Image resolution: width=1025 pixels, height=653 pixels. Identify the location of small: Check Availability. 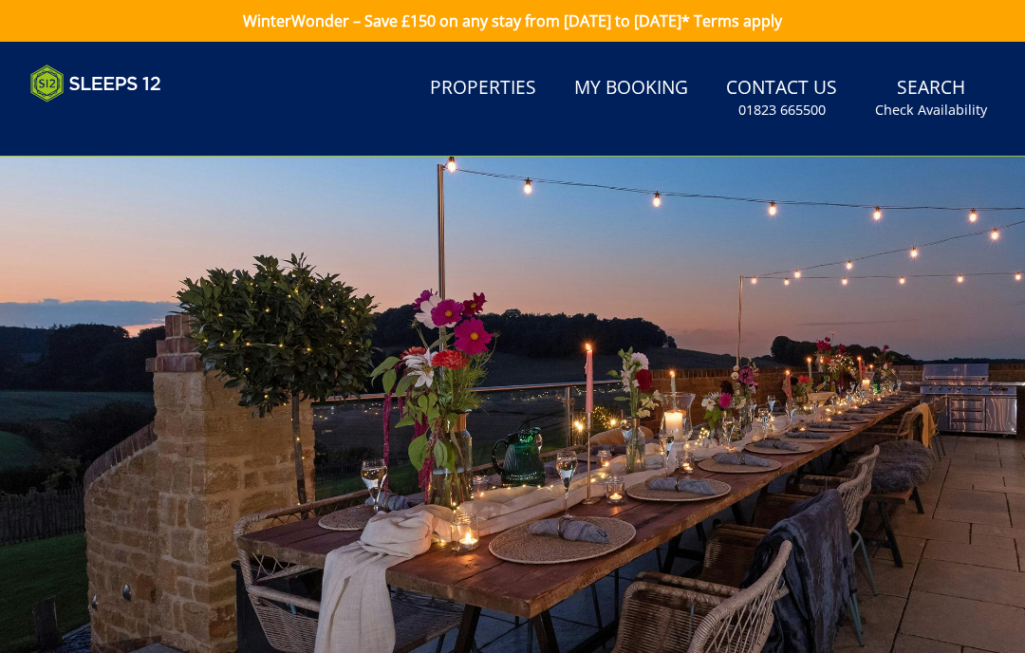
(931, 110).